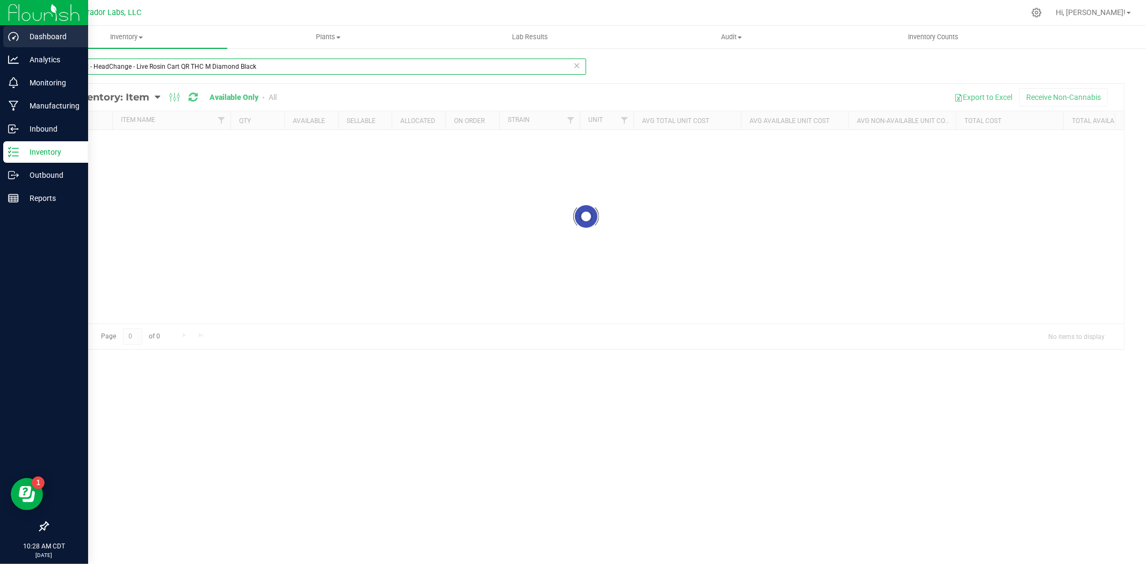 The height and width of the screenshot is (564, 1146). Describe the element at coordinates (13, 198) in the screenshot. I see `inline-svg: Reports` at that location.